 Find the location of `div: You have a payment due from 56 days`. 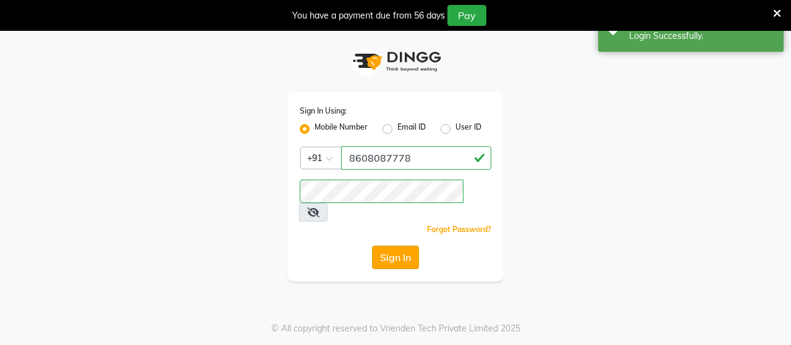

div: You have a payment due from 56 days is located at coordinates (368, 15).